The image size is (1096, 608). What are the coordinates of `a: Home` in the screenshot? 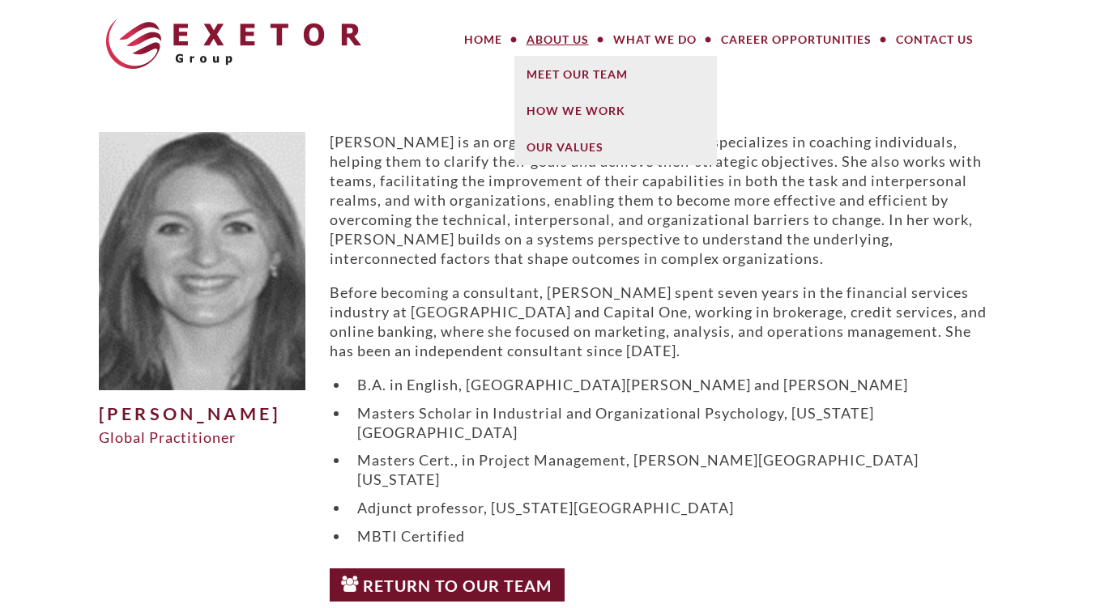 It's located at (483, 40).